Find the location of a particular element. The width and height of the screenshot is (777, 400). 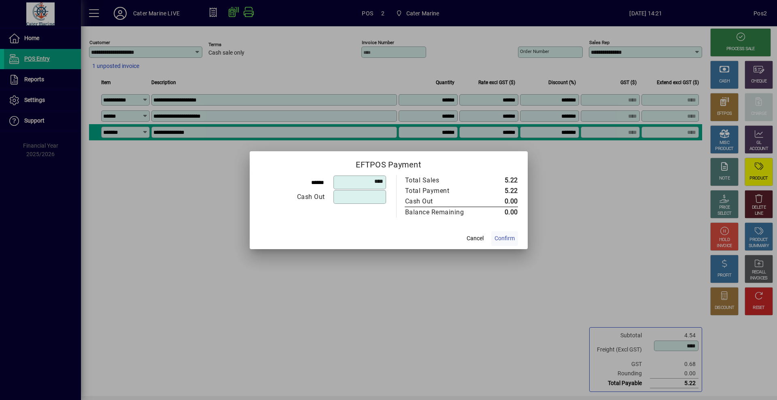

button: Cancel is located at coordinates (475, 239).